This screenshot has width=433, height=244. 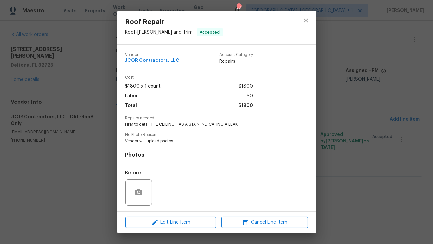 I want to click on span: Edit Line Item, so click(x=171, y=223).